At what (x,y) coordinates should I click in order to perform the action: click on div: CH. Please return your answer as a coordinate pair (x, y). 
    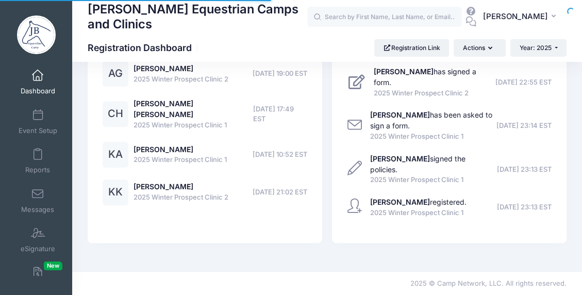
    Looking at the image, I should click on (115, 114).